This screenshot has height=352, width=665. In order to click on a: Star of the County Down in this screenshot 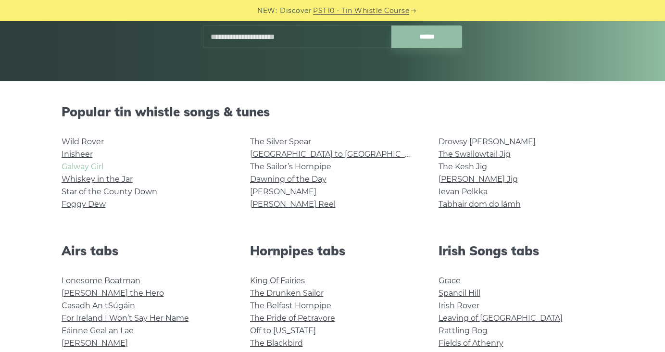, I will do `click(109, 191)`.